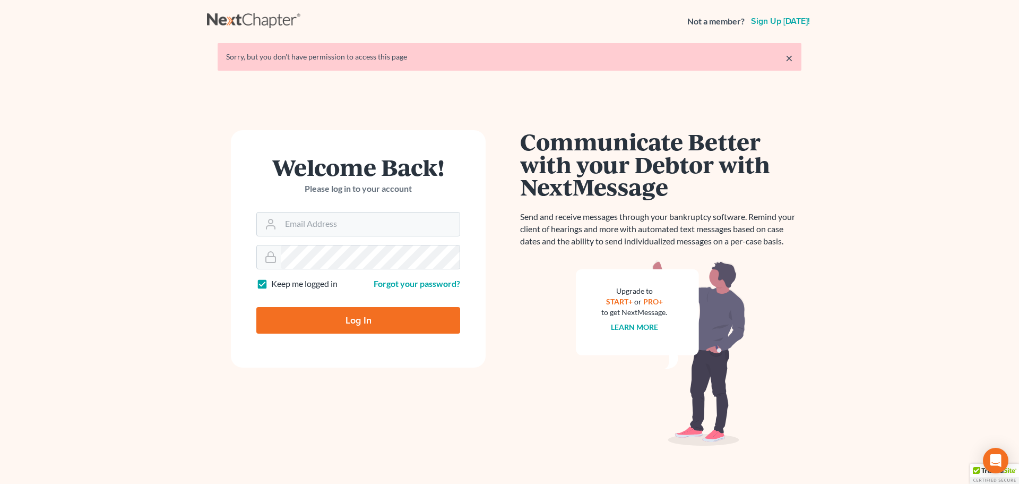 Image resolution: width=1019 pixels, height=484 pixels. I want to click on a: Forgot your password?, so click(417, 283).